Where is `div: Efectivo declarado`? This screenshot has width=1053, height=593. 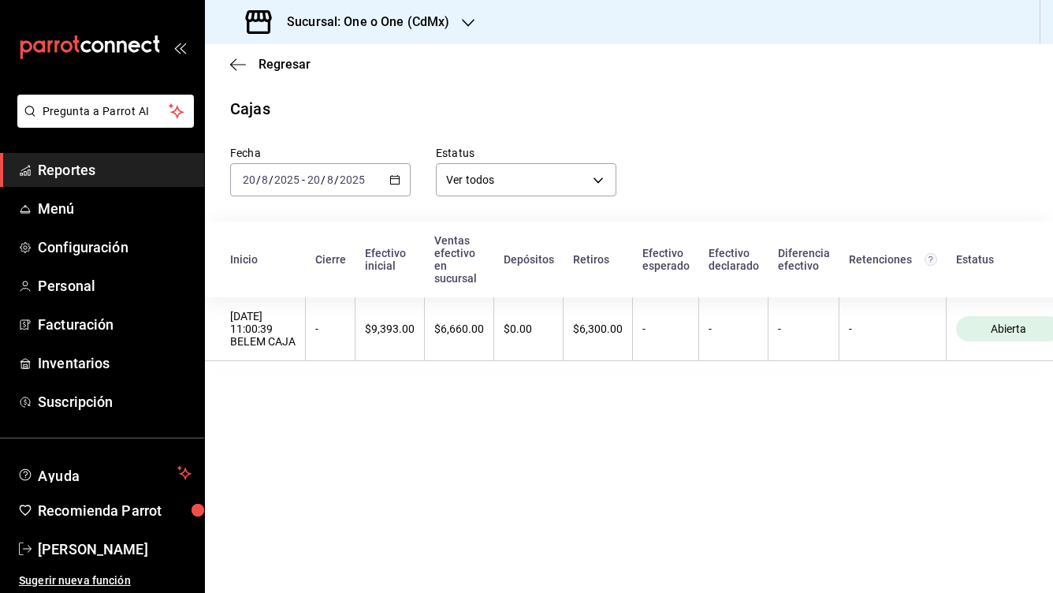 div: Efectivo declarado is located at coordinates (734, 259).